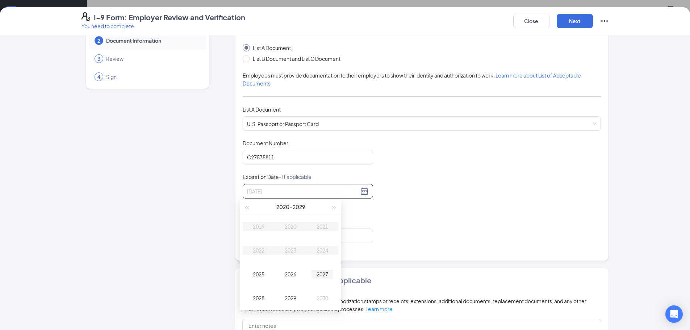 This screenshot has width=690, height=330. I want to click on span: Document Information, so click(152, 41).